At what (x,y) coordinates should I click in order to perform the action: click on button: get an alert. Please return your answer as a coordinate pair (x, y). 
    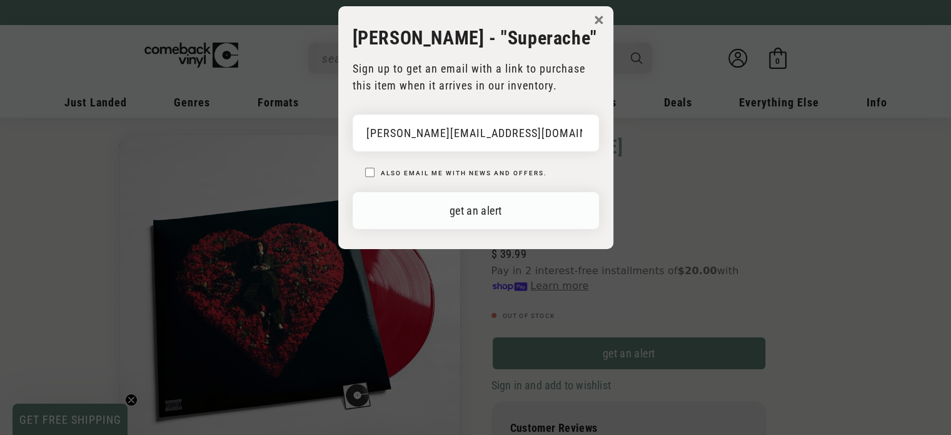
    Looking at the image, I should click on (476, 210).